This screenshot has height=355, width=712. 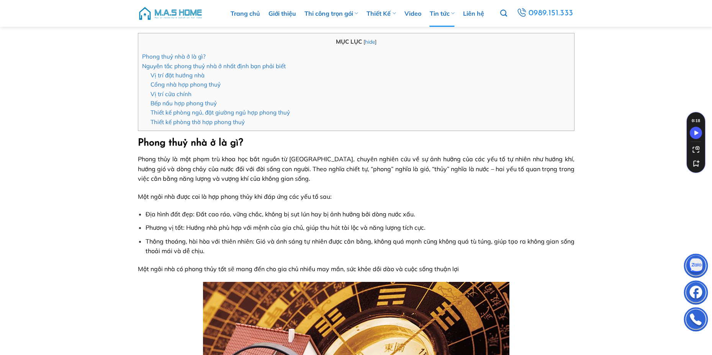 I want to click on strong: Phong thuỷ nhà ở là gì?, so click(x=190, y=143).